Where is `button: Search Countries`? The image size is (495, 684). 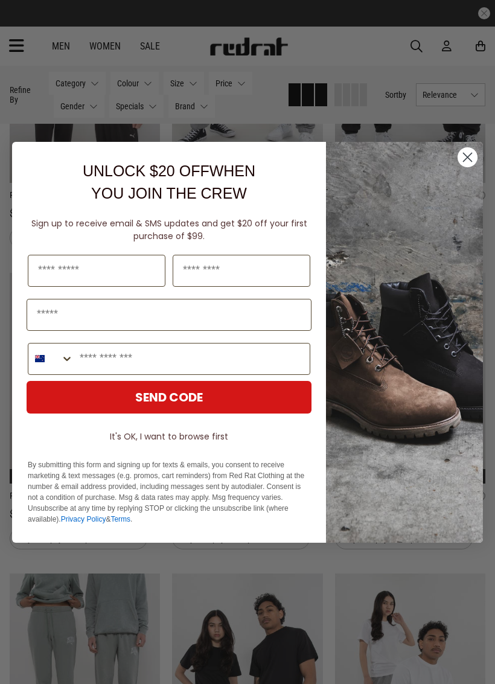
button: Search Countries is located at coordinates (51, 359).